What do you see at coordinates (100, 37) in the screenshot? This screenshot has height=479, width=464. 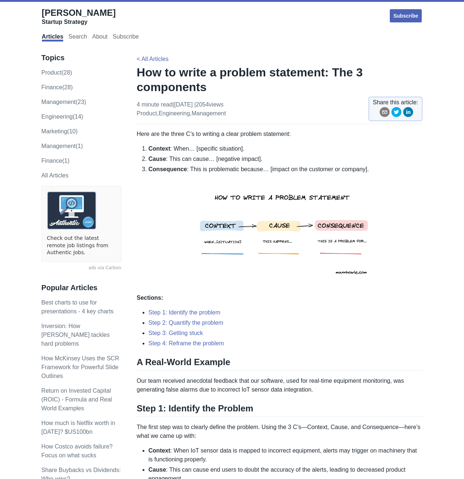 I see `a: About` at bounding box center [100, 37].